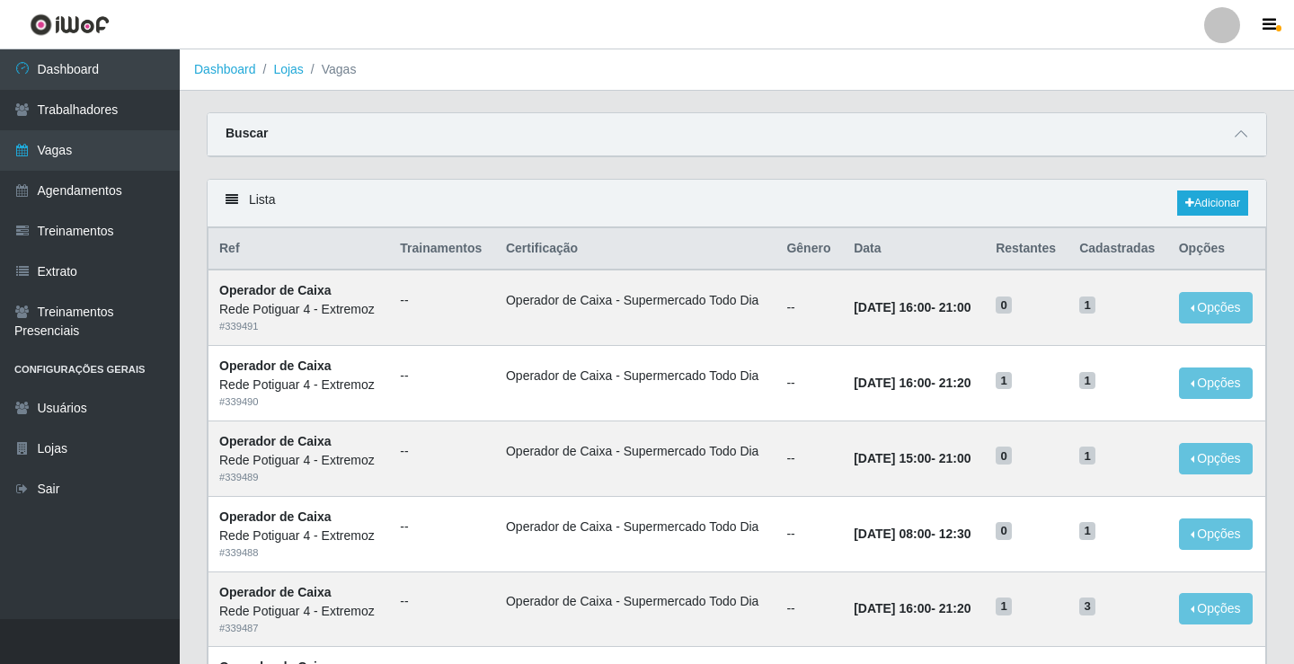  What do you see at coordinates (955, 534) in the screenshot?
I see `time: 12:30` at bounding box center [955, 534].